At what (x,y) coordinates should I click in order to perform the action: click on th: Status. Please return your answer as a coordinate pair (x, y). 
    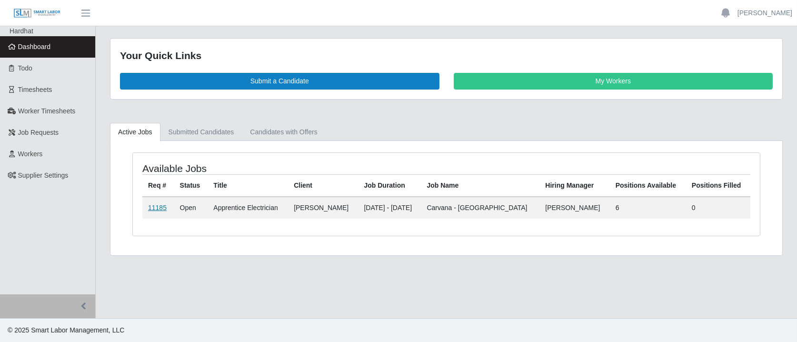
    Looking at the image, I should click on (191, 185).